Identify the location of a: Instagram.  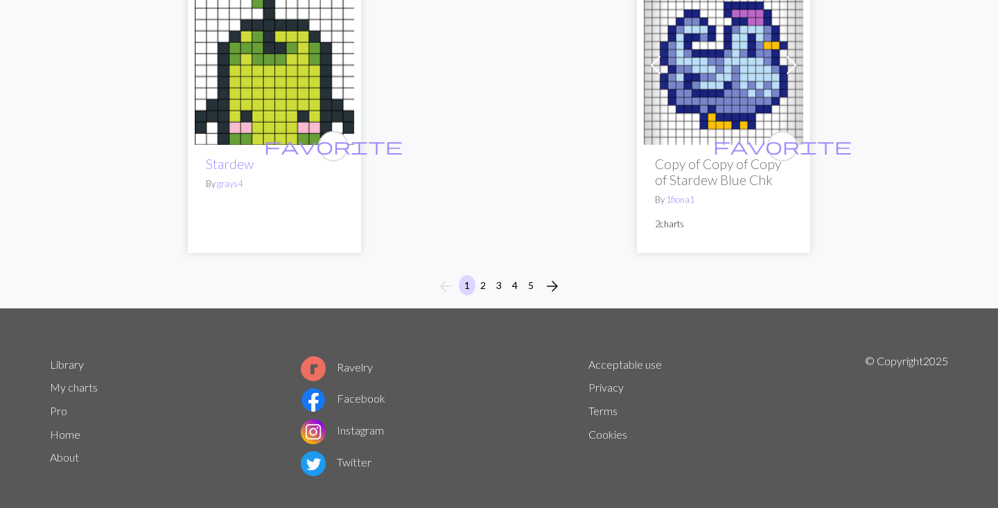
(343, 430).